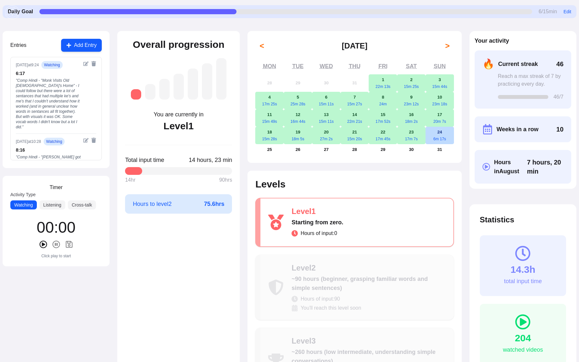 This screenshot has width=579, height=362. I want to click on abbr: August 17, 2025, so click(439, 114).